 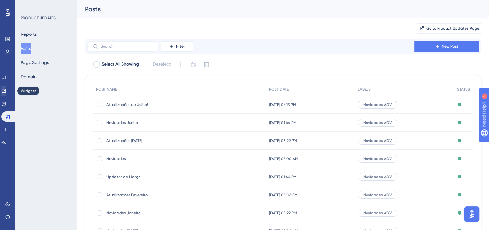 I want to click on span: Updates de Março, so click(x=158, y=177).